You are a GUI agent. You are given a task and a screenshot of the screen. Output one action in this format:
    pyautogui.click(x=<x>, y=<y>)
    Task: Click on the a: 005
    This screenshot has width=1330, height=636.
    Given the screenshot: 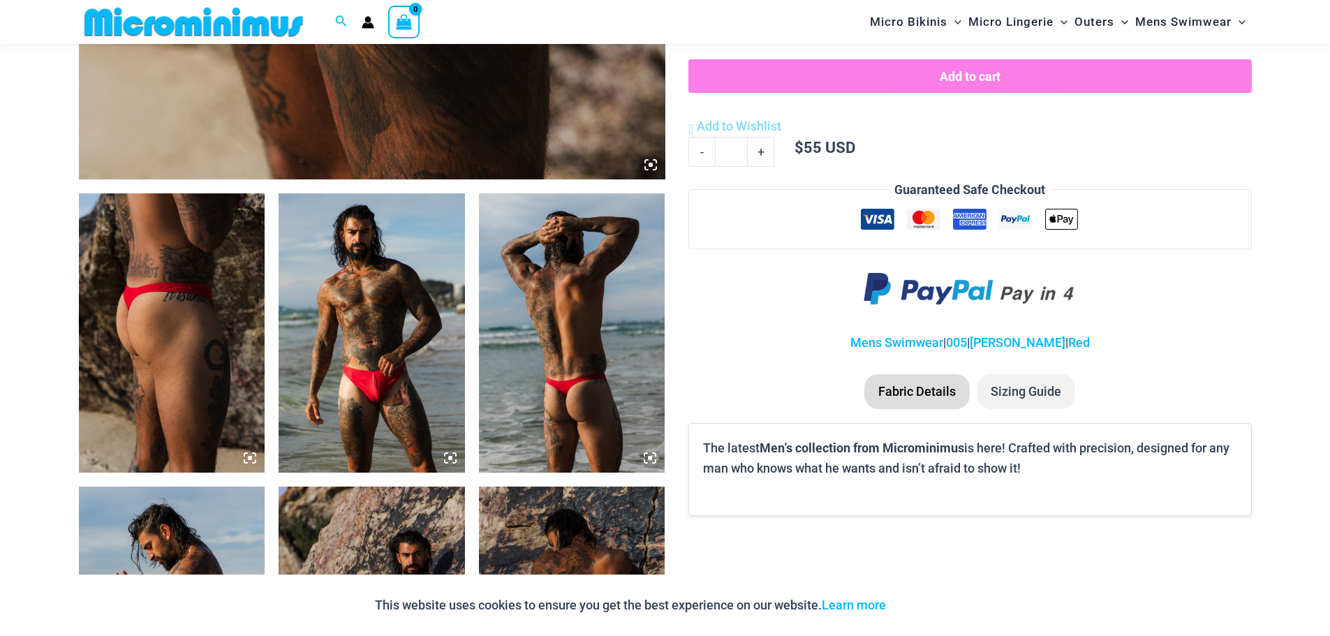 What is the action you would take?
    pyautogui.click(x=957, y=342)
    